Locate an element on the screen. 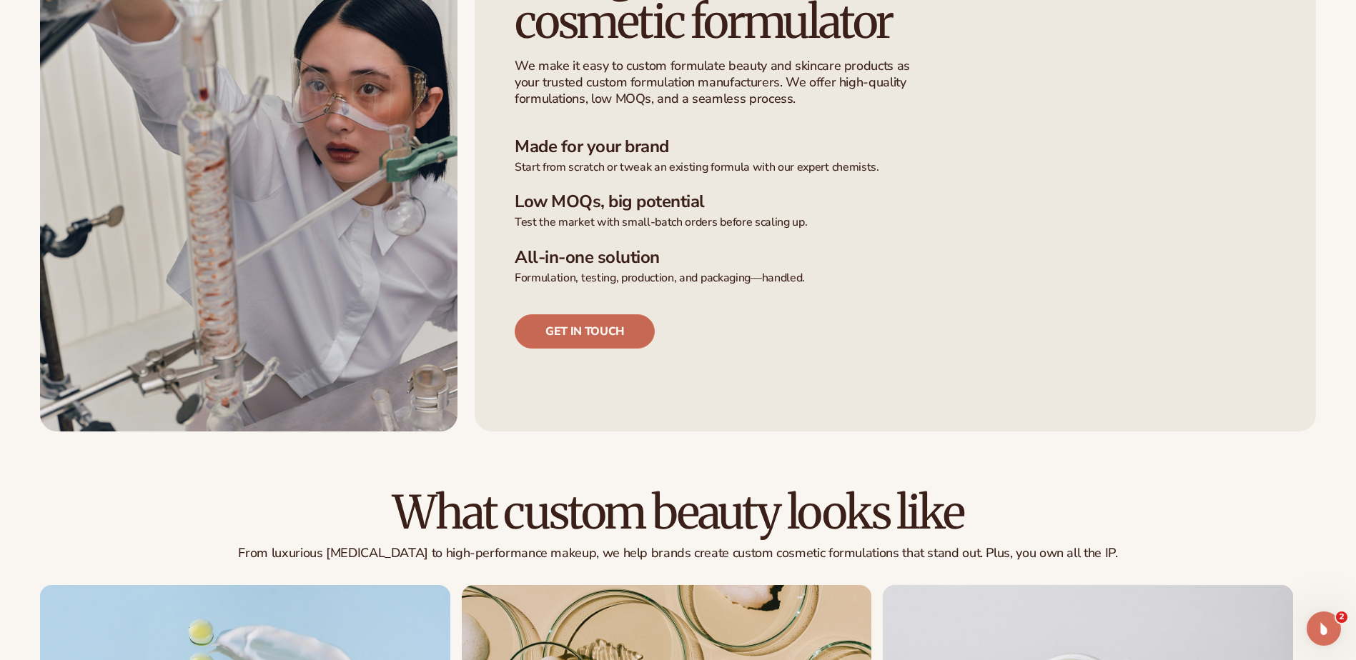 The height and width of the screenshot is (660, 1356). p: Start from scratch or tweak an existing formula with our expert chemists. is located at coordinates (895, 167).